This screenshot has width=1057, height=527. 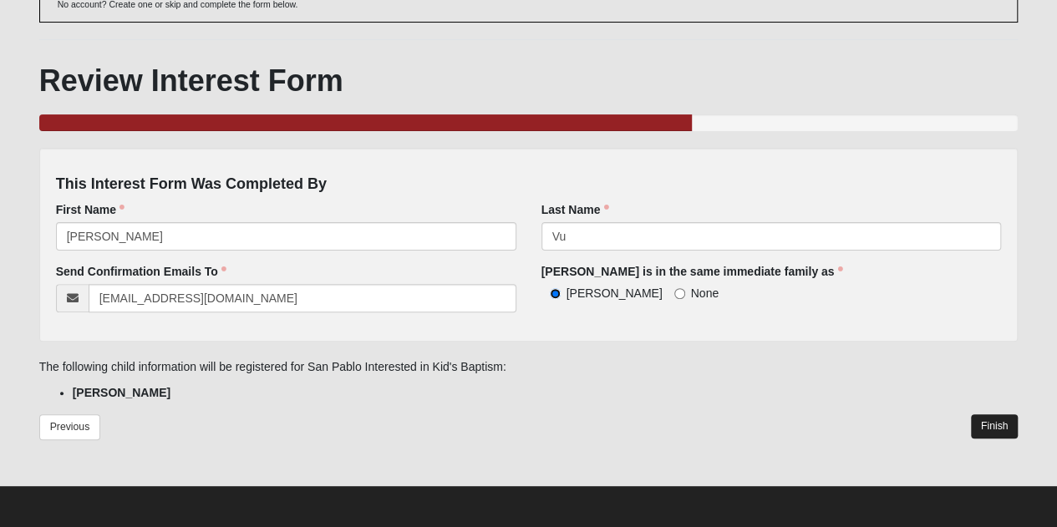 What do you see at coordinates (70, 427) in the screenshot?
I see `a: Previous` at bounding box center [70, 427].